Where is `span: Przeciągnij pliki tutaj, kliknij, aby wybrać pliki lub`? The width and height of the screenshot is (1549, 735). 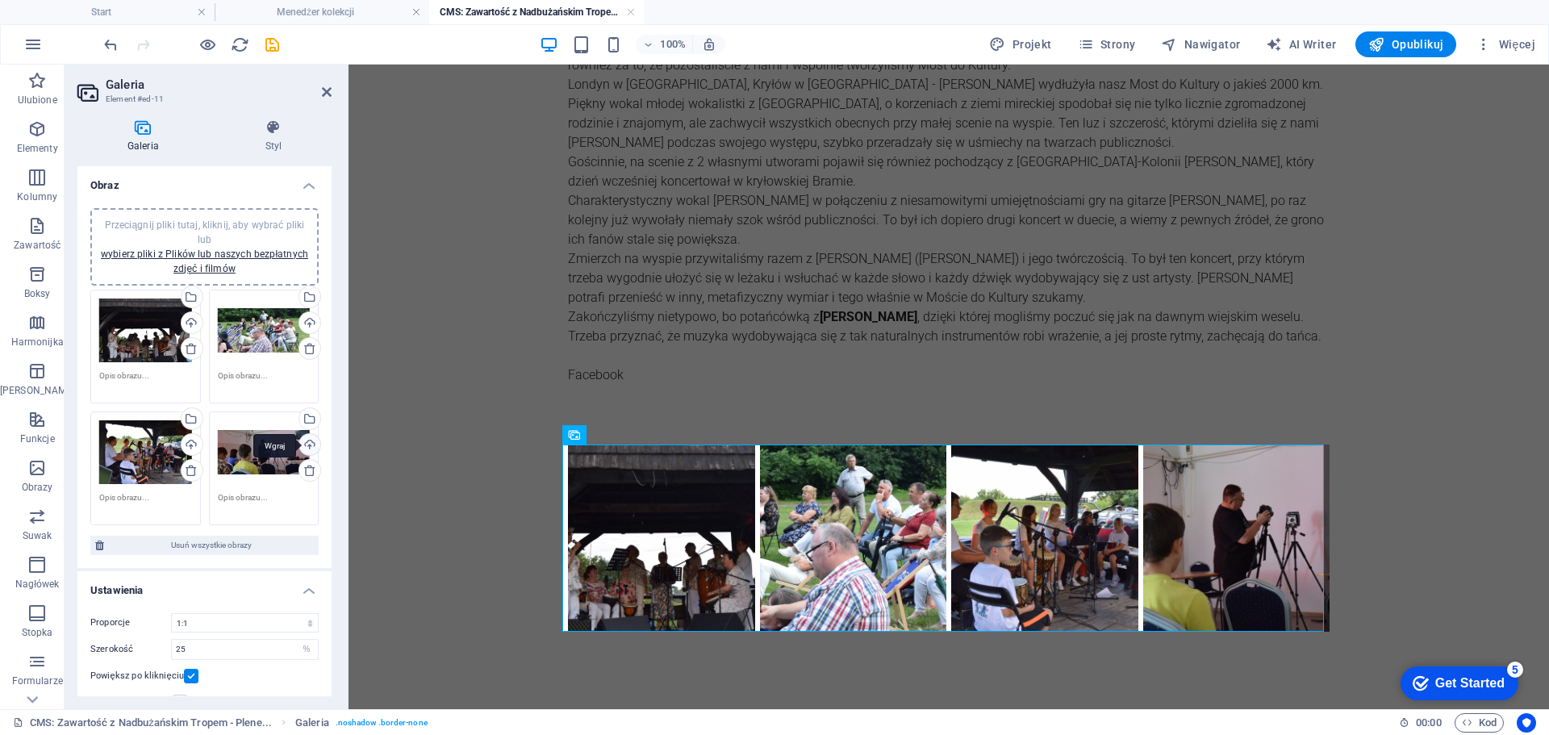
span: Przeciągnij pliki tutaj, kliknij, aby wybrać pliki lub is located at coordinates (204, 247).